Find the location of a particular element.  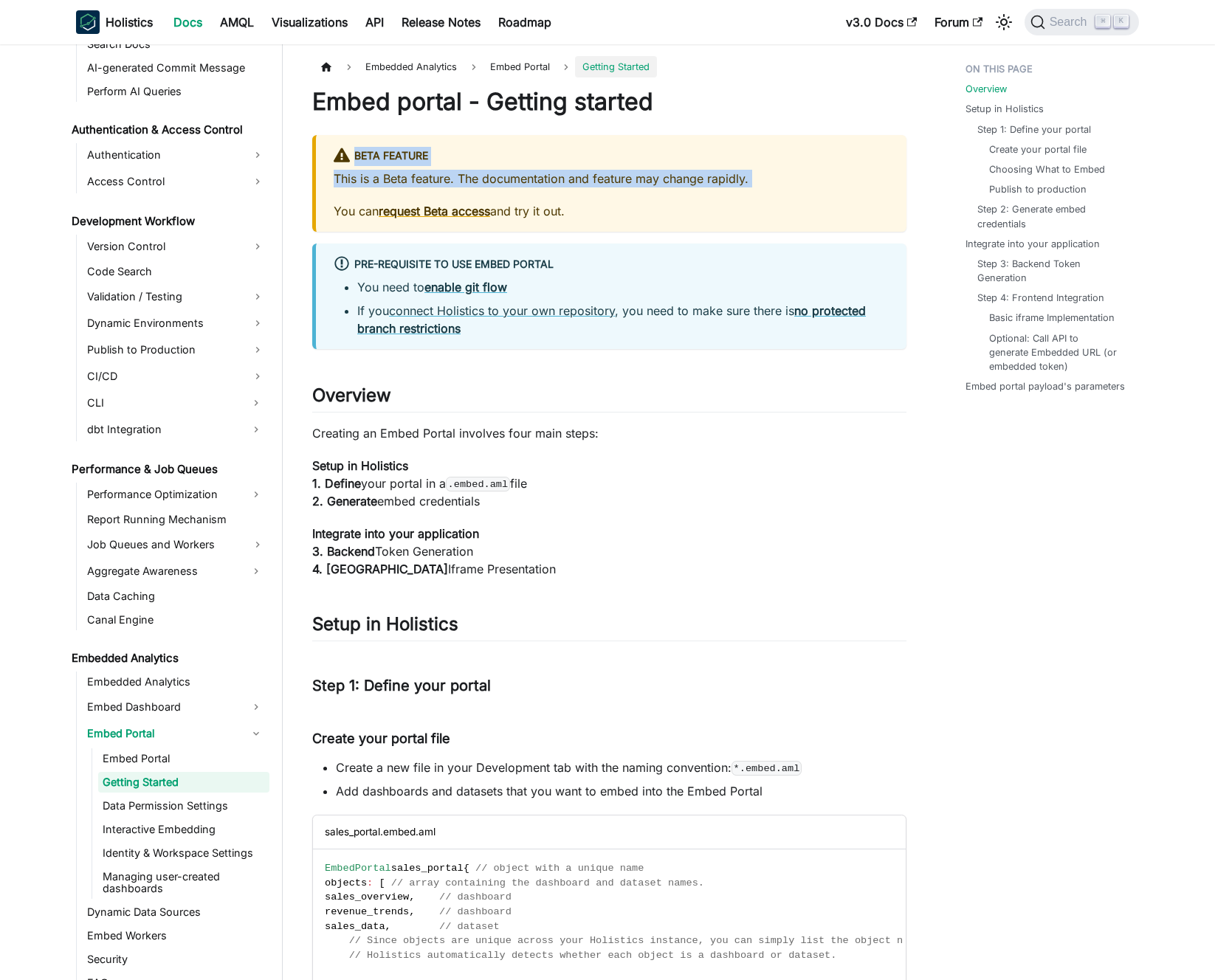

p: Creating an Embed Portal involves four main steps: is located at coordinates (609, 434).